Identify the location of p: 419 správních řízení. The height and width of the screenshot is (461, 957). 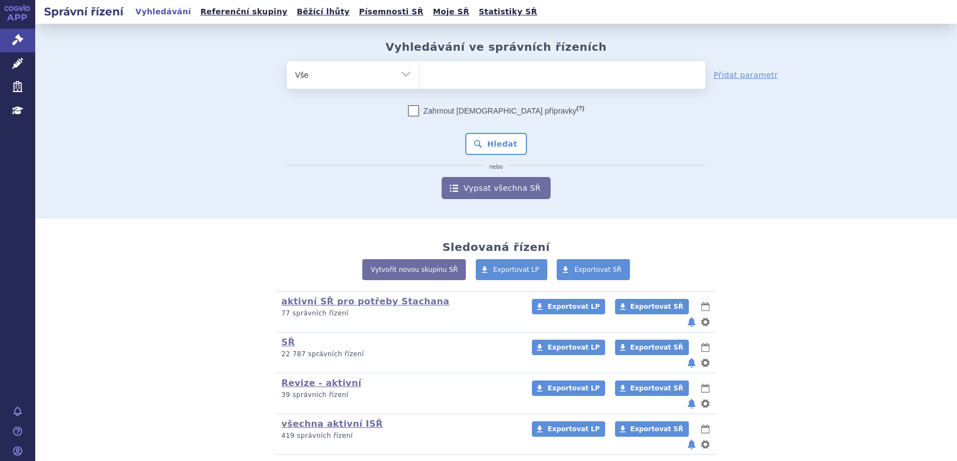
(399, 435).